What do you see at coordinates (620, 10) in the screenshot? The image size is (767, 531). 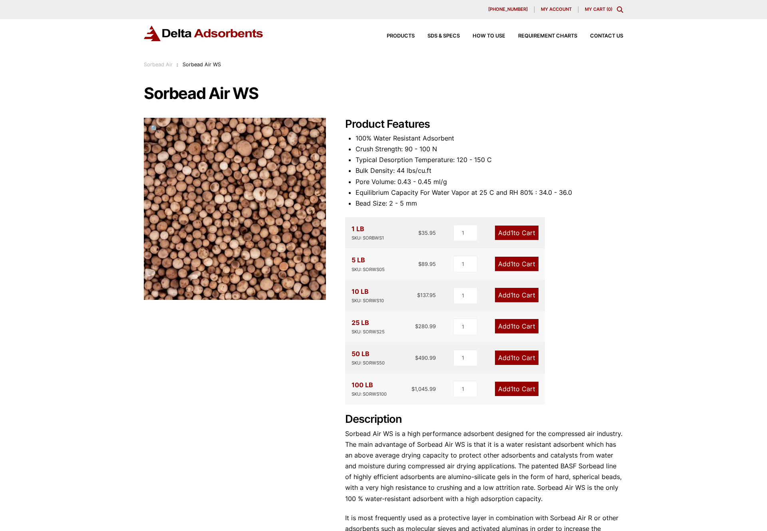 I see `div: Toggle Modal Content` at bounding box center [620, 10].